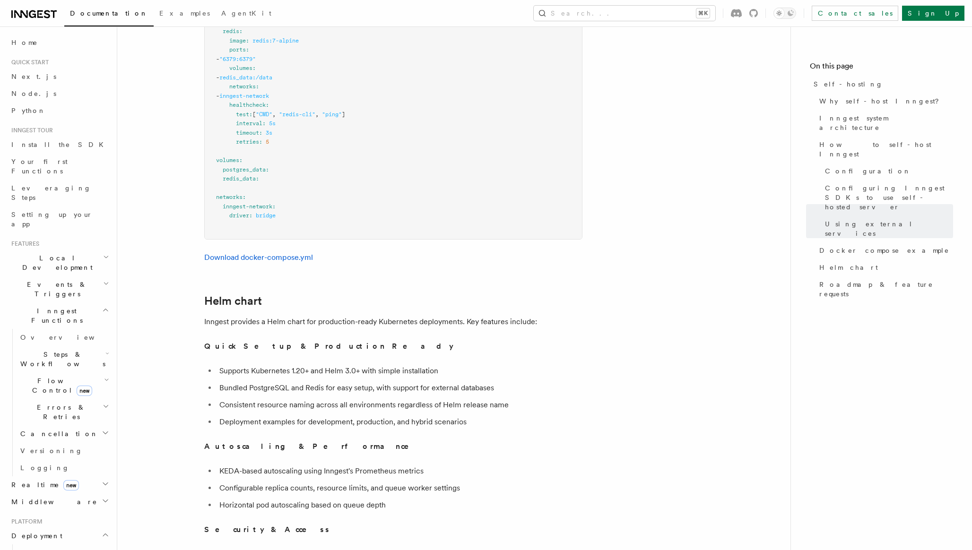  Describe the element at coordinates (60, 386) in the screenshot. I see `span: Flow Control` at that location.